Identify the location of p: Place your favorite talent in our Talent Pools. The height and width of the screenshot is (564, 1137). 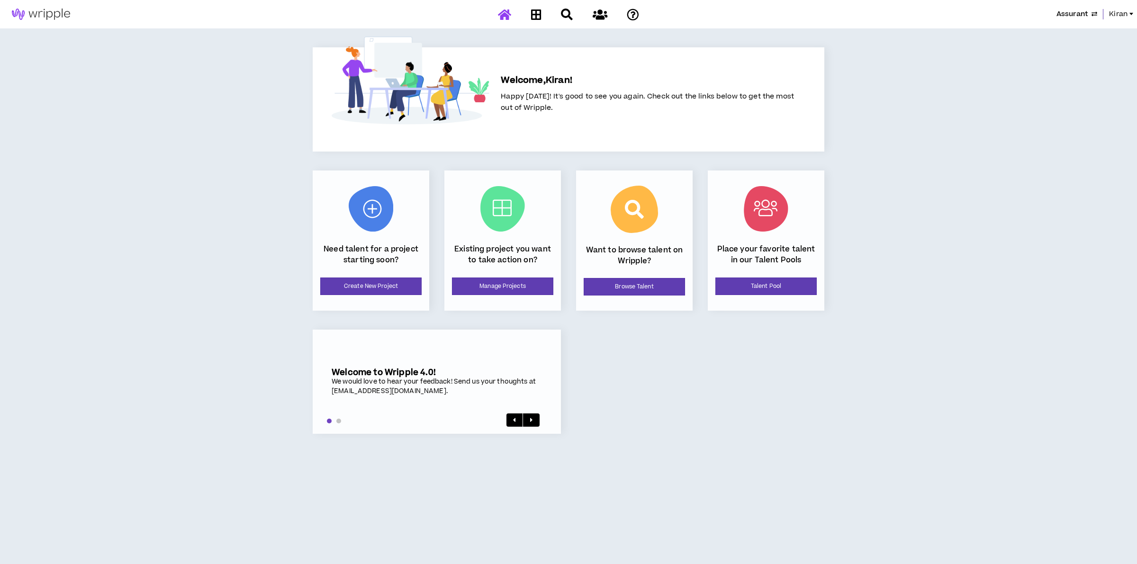
(766, 254).